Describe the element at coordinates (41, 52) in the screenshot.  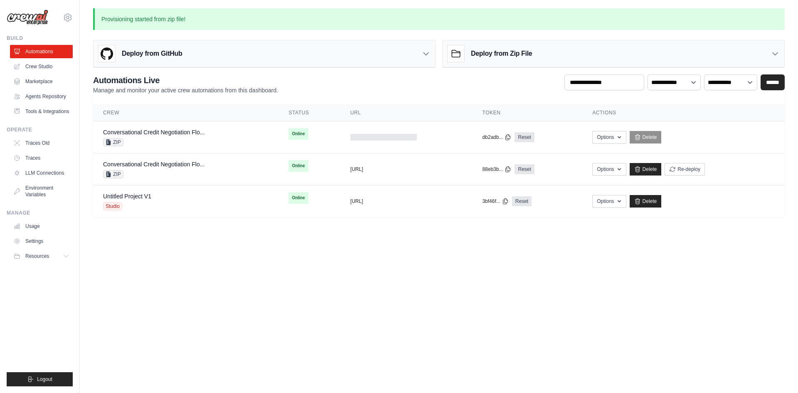
I see `a: Automations` at that location.